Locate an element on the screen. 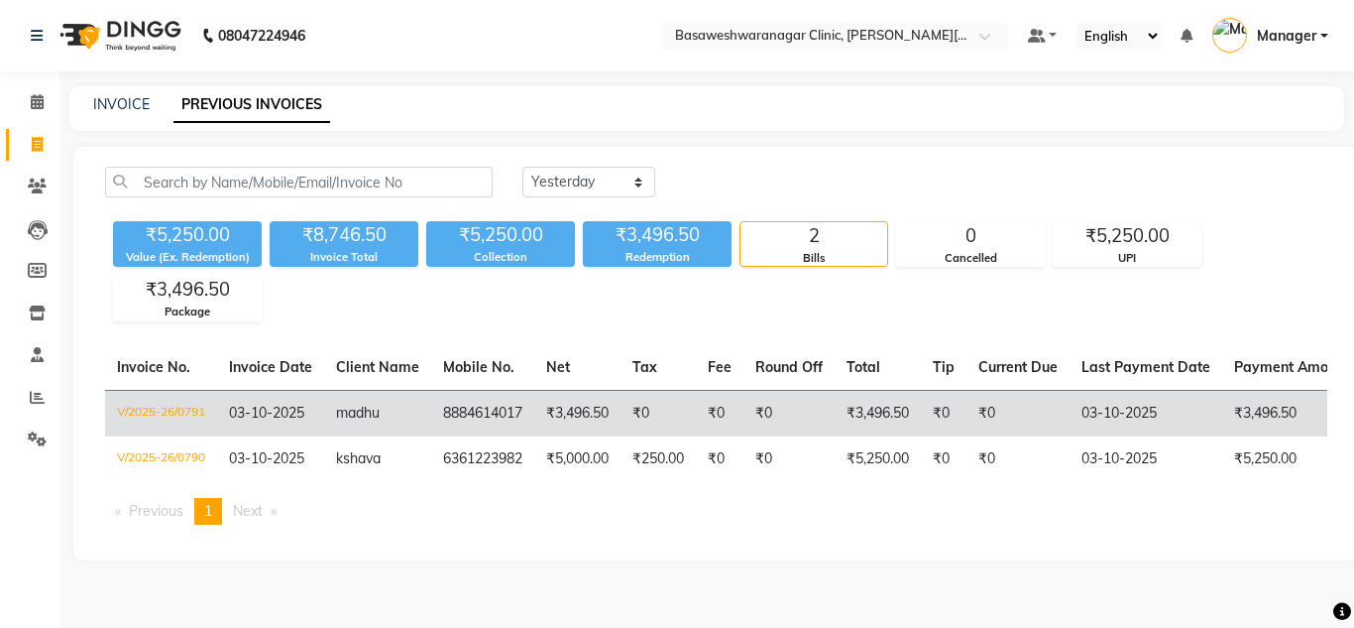 The width and height of the screenshot is (1354, 628). span: Round Off is located at coordinates (789, 367).